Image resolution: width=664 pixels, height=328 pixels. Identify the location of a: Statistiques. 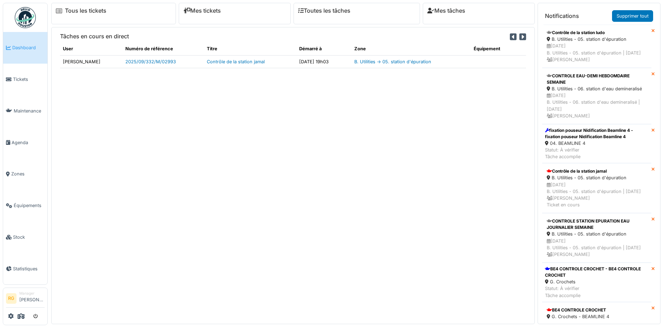
(25, 268).